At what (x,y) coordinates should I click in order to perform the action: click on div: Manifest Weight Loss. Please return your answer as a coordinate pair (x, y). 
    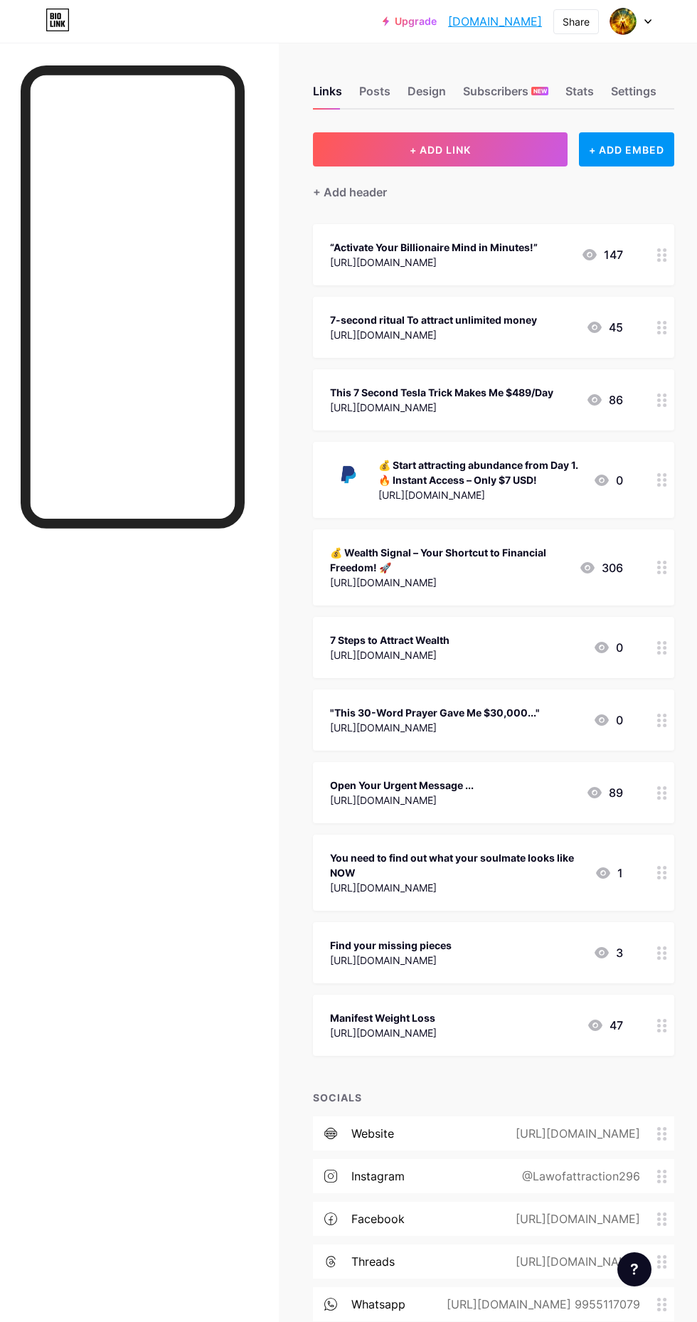
    Looking at the image, I should click on (384, 1018).